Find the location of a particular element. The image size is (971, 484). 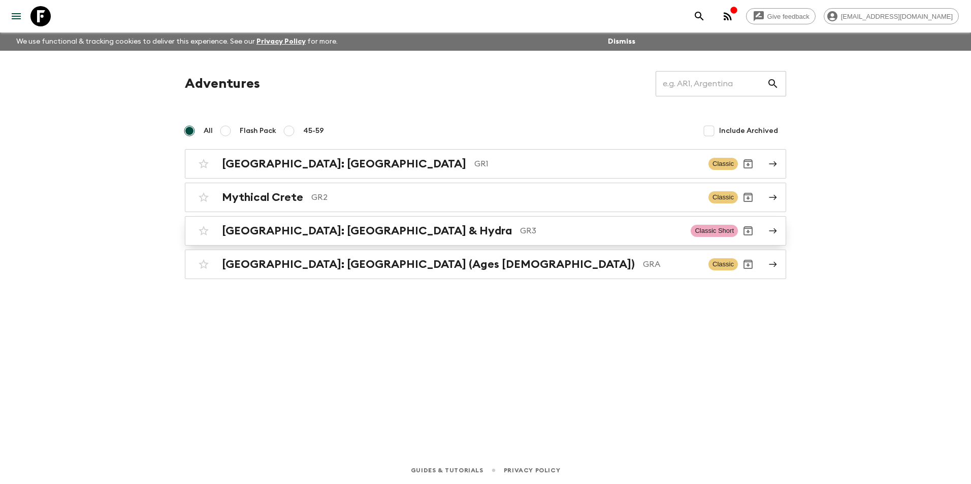

button: search adventures is located at coordinates (699, 16).